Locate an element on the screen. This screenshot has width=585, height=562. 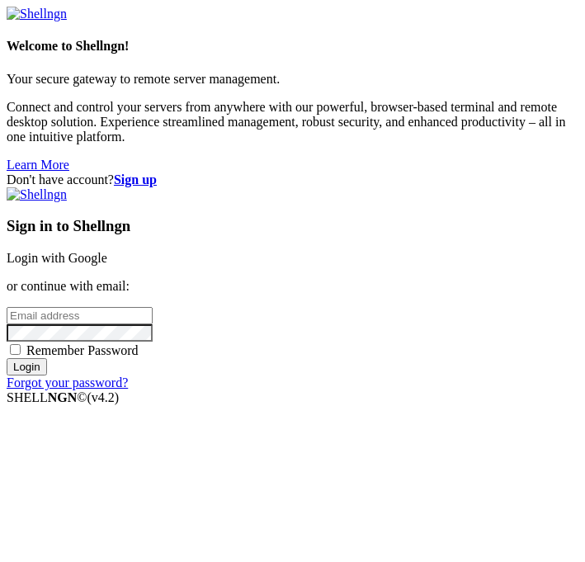
a: Learn More is located at coordinates (38, 164).